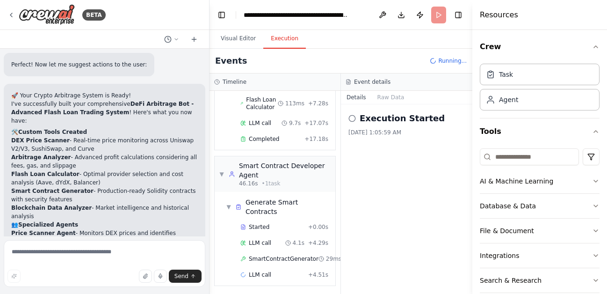 The height and width of the screenshot is (294, 607). I want to click on span: 46.16s, so click(248, 183).